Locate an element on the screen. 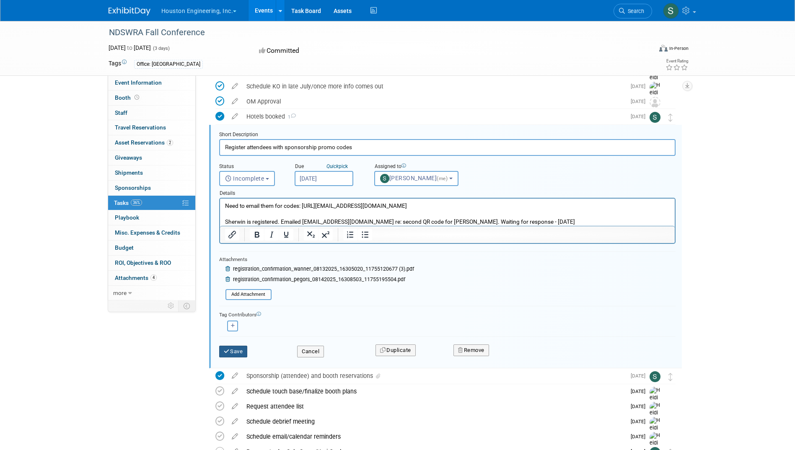 This screenshot has width=795, height=450. button: Duplicate is located at coordinates (395, 350).